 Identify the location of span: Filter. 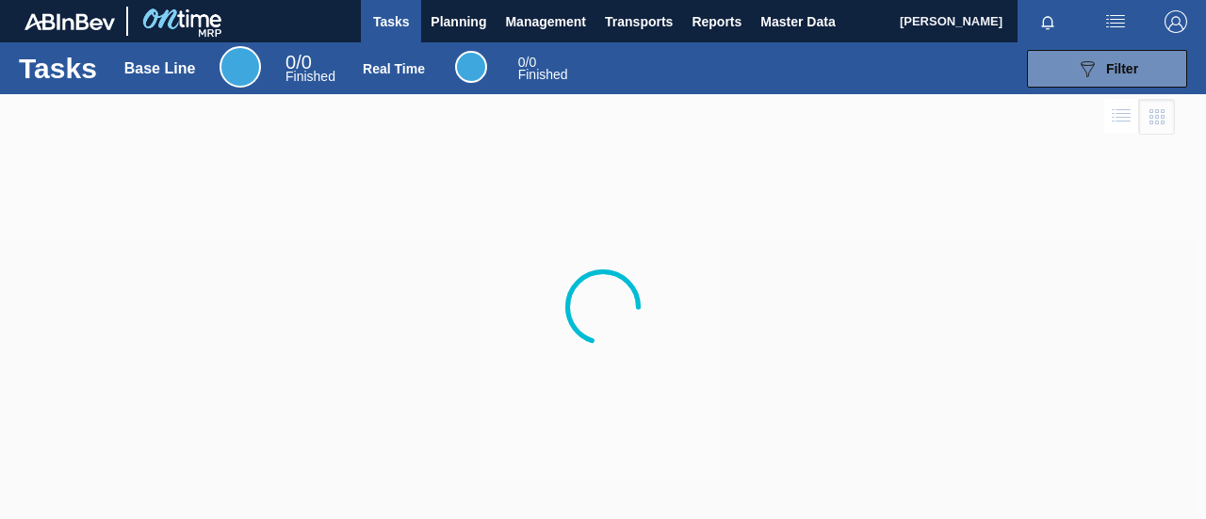
(1122, 69).